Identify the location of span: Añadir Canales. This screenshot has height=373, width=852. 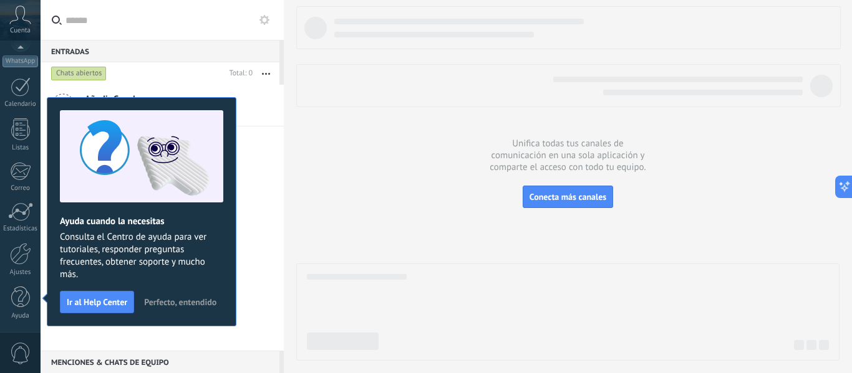
(160, 99).